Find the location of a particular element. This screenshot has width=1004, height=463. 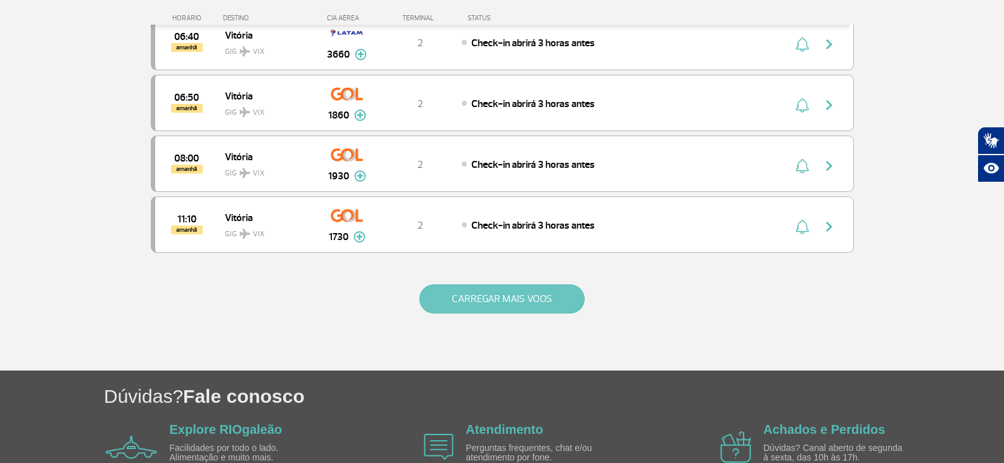

span: 2025-08-28 06:40:00 is located at coordinates (186, 37).